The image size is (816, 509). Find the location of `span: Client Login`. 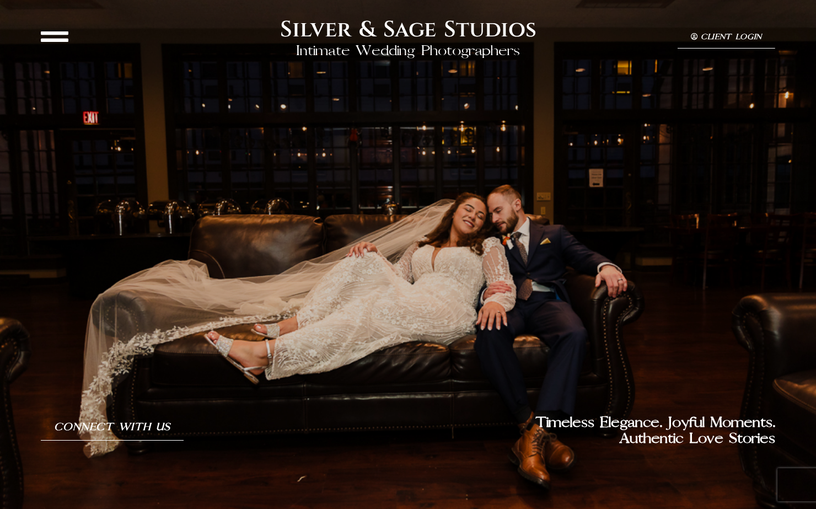

span: Client Login is located at coordinates (731, 37).